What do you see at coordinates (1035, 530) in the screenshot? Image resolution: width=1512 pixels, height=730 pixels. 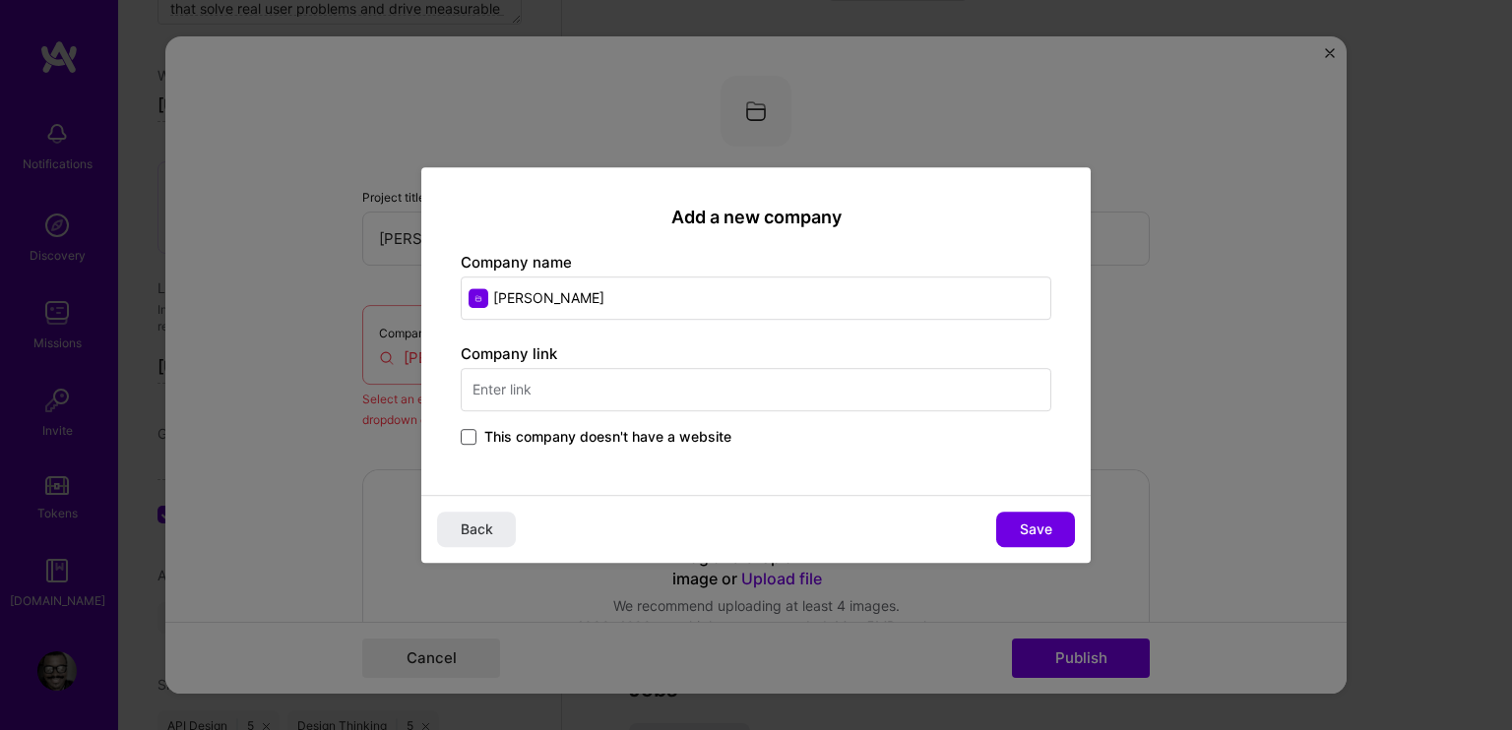 I see `span: Save` at bounding box center [1035, 530].